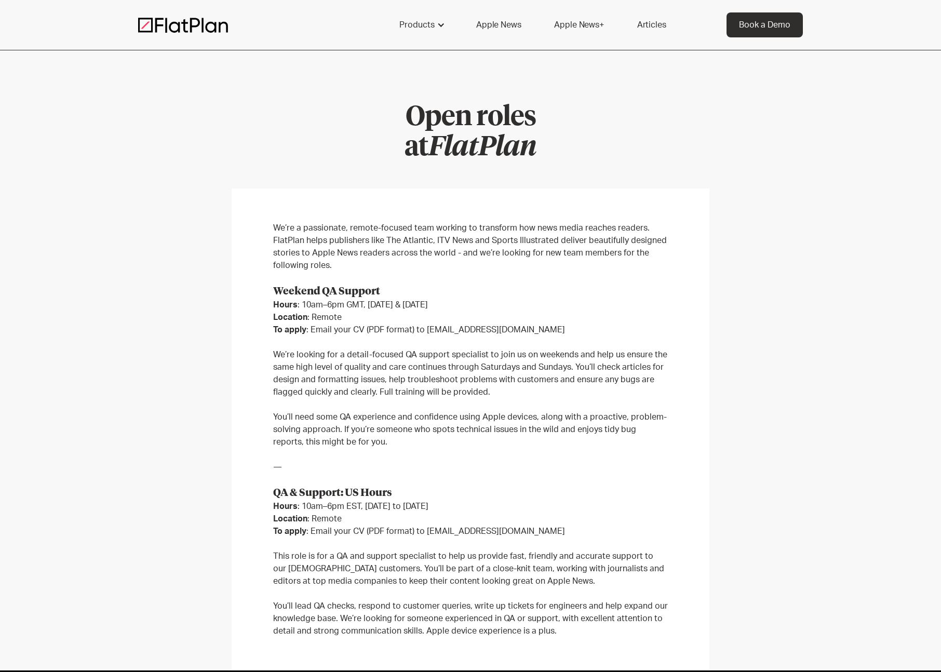 This screenshot has width=941, height=672. What do you see at coordinates (579, 25) in the screenshot?
I see `a: Apple News+` at bounding box center [579, 25].